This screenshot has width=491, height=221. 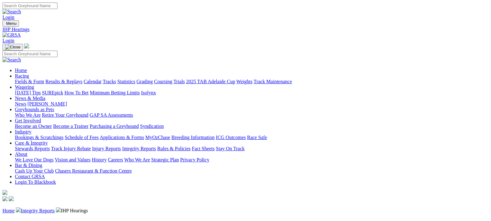 What do you see at coordinates (152, 126) in the screenshot?
I see `a: Syndication` at bounding box center [152, 126].